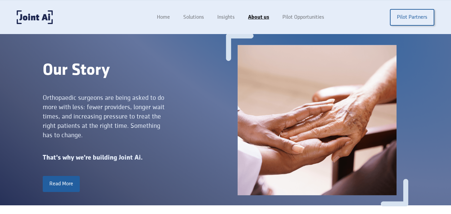  Describe the element at coordinates (226, 17) in the screenshot. I see `a: Insights` at that location.